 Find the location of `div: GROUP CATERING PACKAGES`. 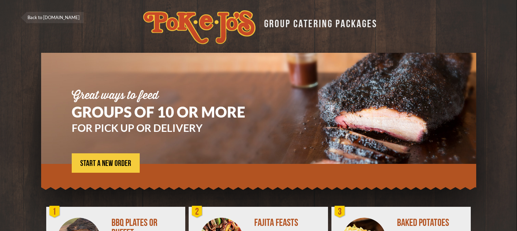

div: GROUP CATERING PACKAGES is located at coordinates (318, 22).